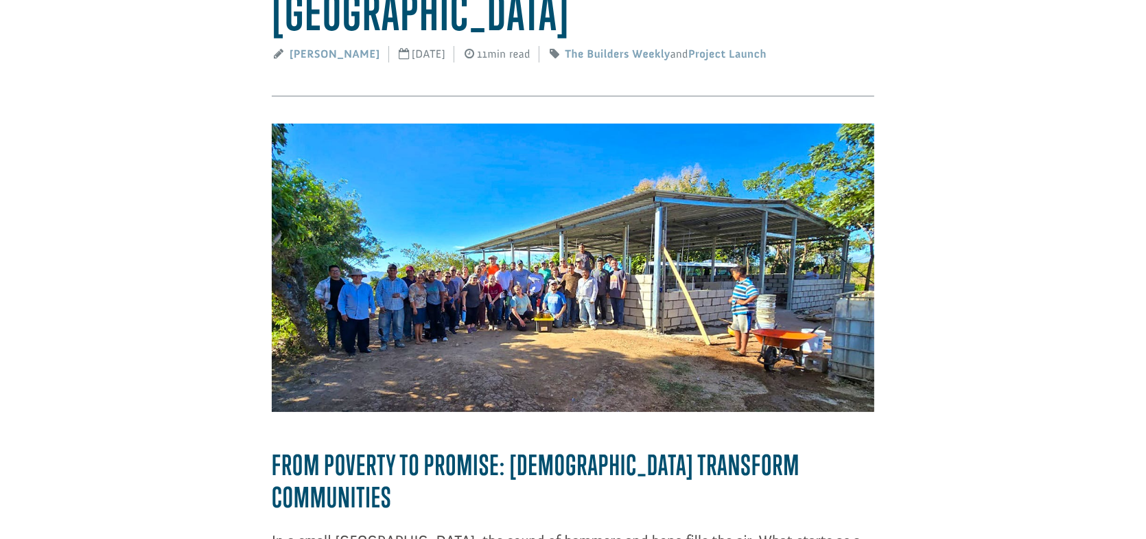 The image size is (1146, 539). Describe the element at coordinates (657, 54) in the screenshot. I see `span: and` at that location.